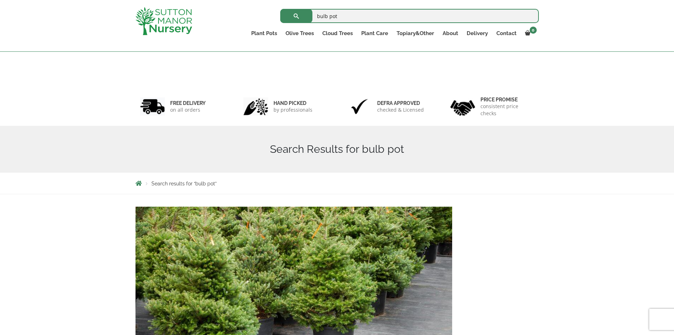 The image size is (674, 335). What do you see at coordinates (184, 183) in the screenshot?
I see `span: Search results for “bulb pot”` at bounding box center [184, 183].